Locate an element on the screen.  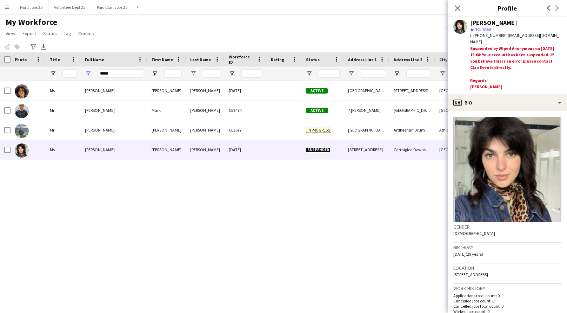
a: Export is located at coordinates (29, 33).